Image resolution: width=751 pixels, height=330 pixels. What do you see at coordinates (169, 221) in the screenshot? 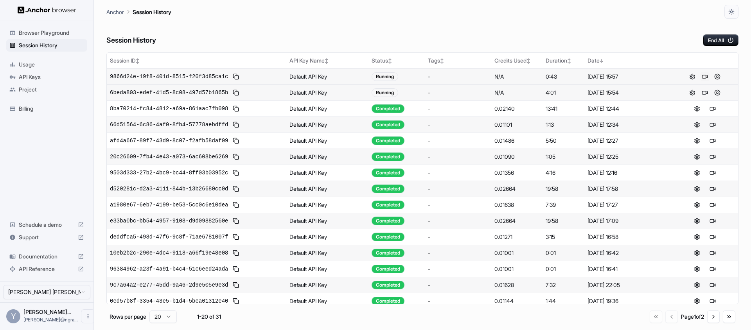
I see `span: e33ba0bc-bb54-4957-9108-d9d09882560e` at bounding box center [169, 221].